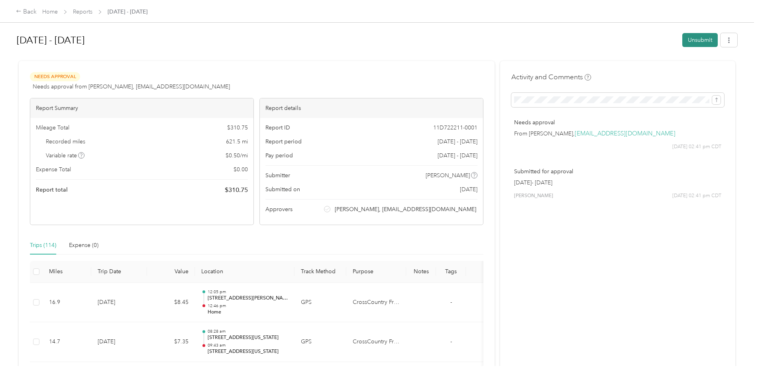 This screenshot has height=380, width=758. Describe the element at coordinates (53, 169) in the screenshot. I see `span: Expense Total` at that location.